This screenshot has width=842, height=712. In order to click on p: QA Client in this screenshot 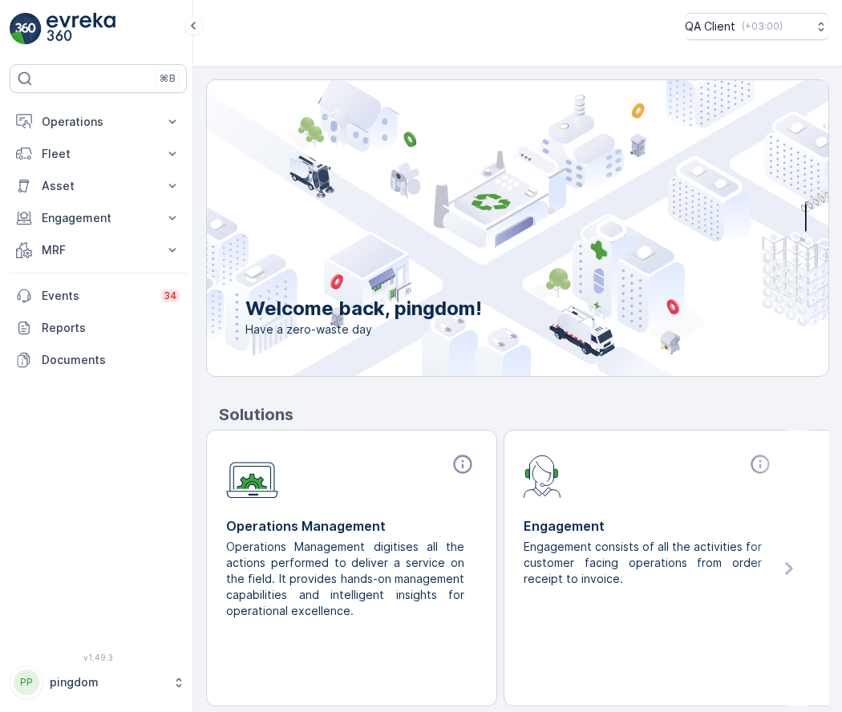, I will do `click(710, 26)`.